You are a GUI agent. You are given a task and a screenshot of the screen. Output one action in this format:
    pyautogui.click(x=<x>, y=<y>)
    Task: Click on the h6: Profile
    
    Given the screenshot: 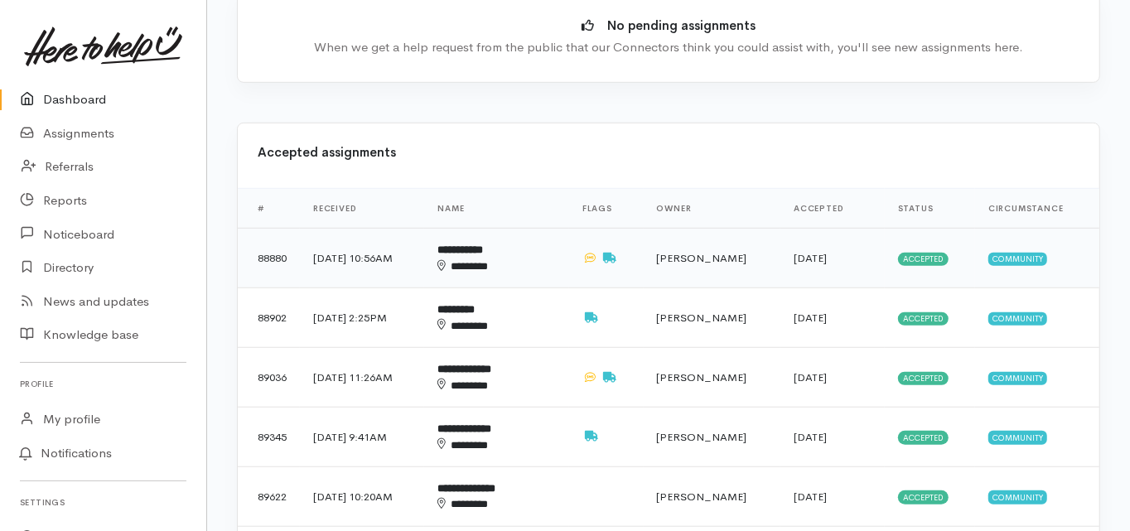 What is the action you would take?
    pyautogui.click(x=103, y=384)
    